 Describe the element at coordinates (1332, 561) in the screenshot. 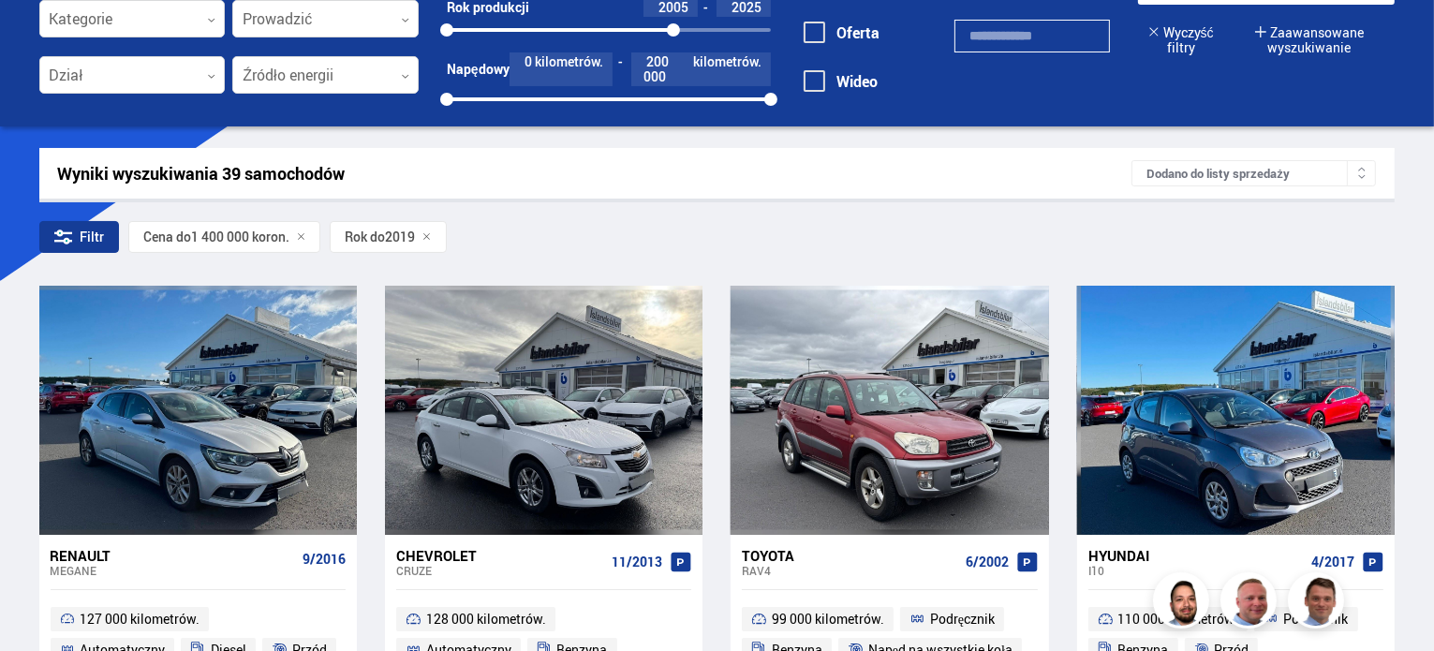

I see `font: 4/2017` at that location.